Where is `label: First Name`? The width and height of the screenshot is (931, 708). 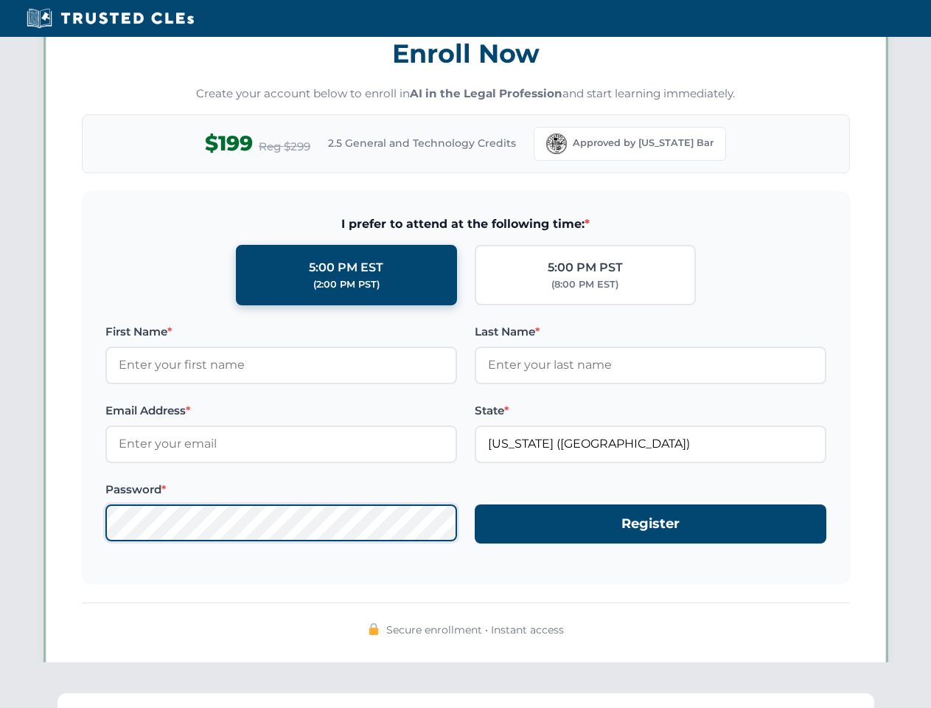
label: First Name is located at coordinates (281, 332).